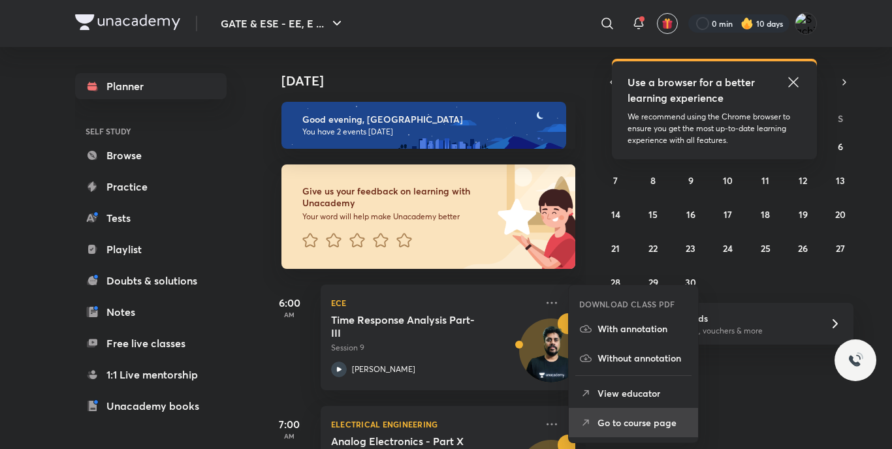  What do you see at coordinates (653, 214) in the screenshot?
I see `button: September 15, 2025` at bounding box center [653, 214].